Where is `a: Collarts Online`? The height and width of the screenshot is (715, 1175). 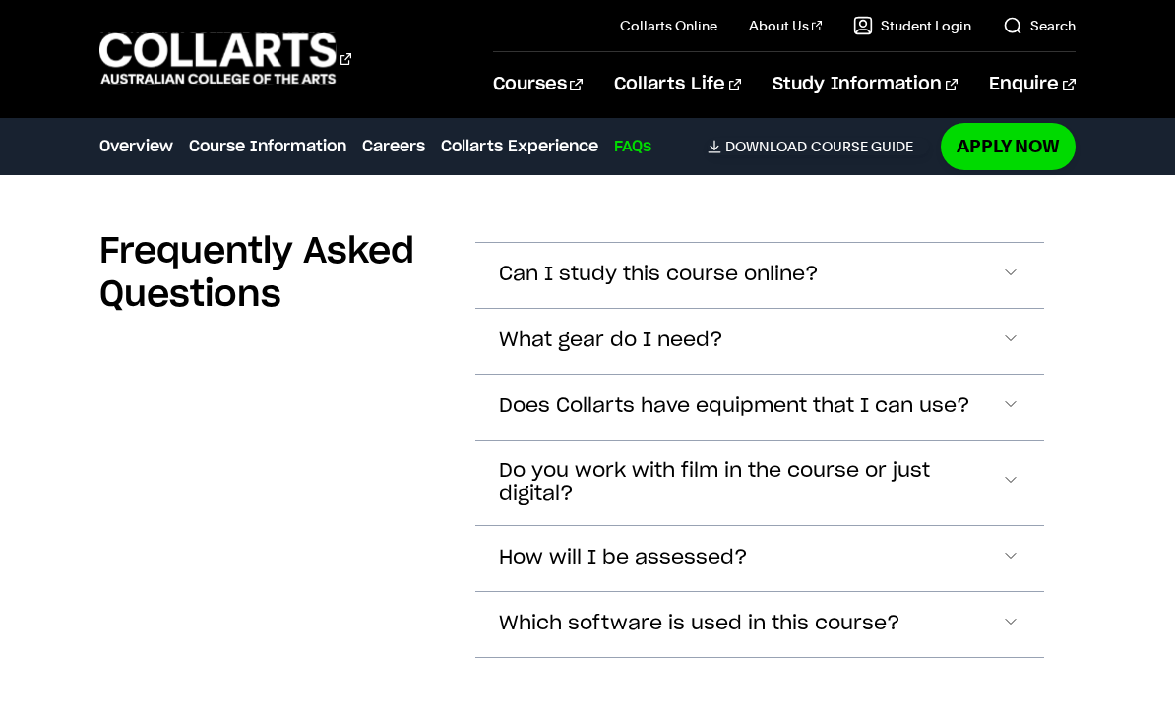
a: Collarts Online is located at coordinates (668, 26).